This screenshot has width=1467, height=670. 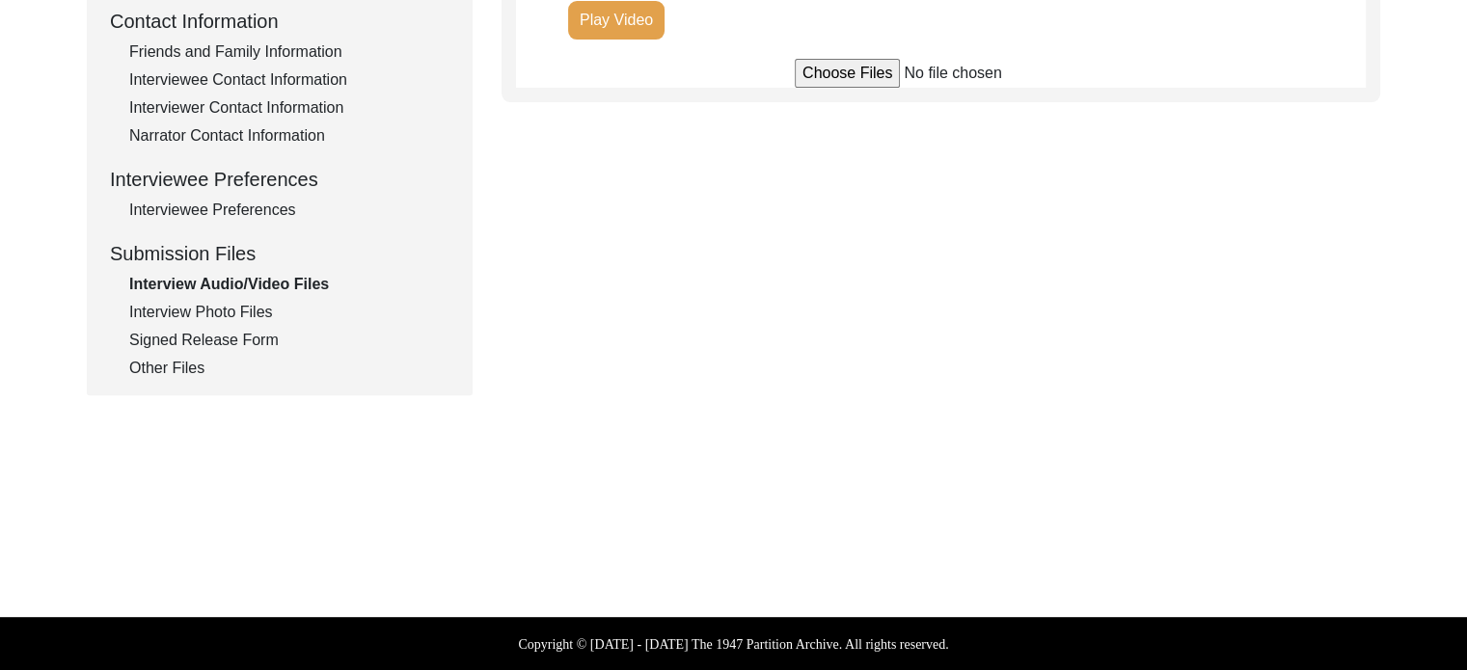 What do you see at coordinates (289, 108) in the screenshot?
I see `div: Interviewer Contact Information` at bounding box center [289, 108].